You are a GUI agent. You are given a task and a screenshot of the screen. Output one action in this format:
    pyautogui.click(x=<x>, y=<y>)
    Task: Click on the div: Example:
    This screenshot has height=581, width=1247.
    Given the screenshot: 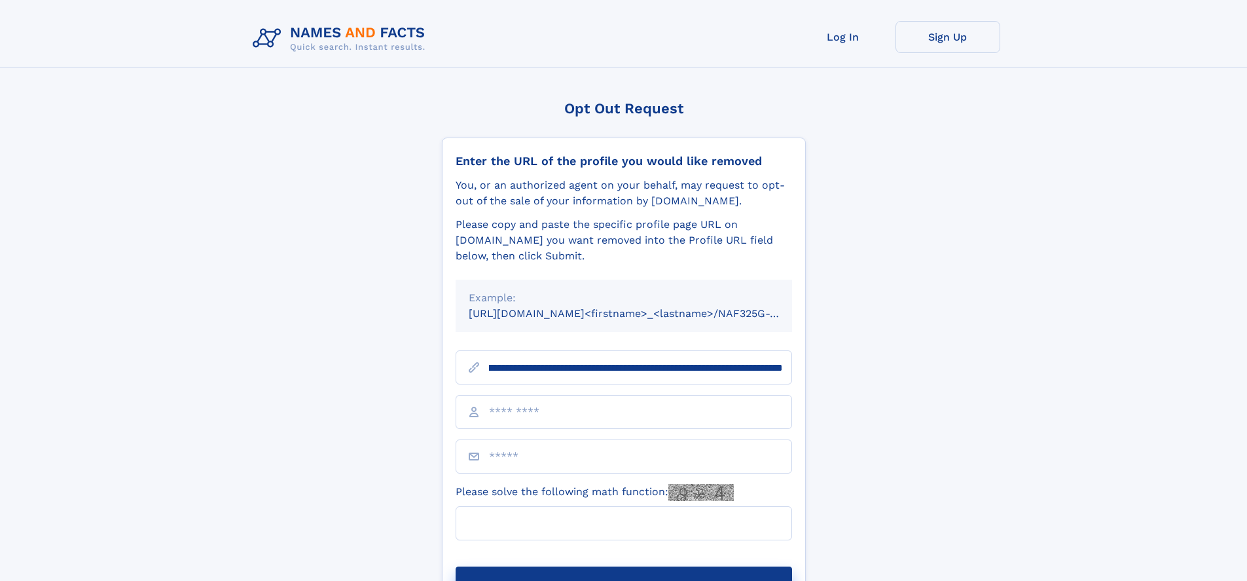 What is the action you would take?
    pyautogui.click(x=624, y=298)
    